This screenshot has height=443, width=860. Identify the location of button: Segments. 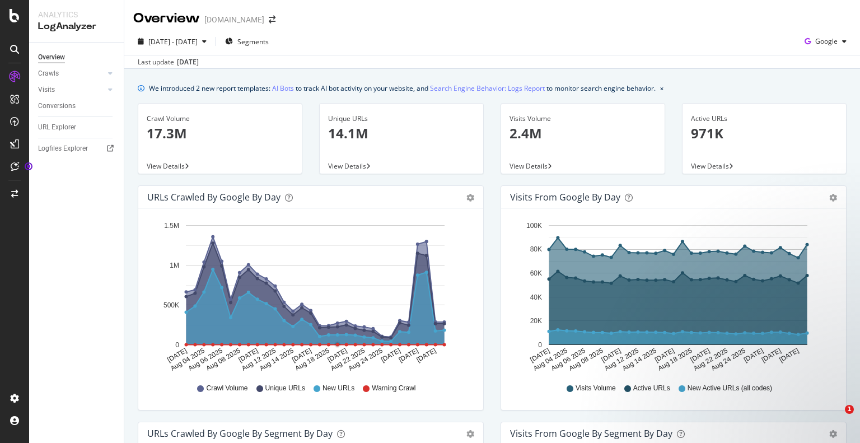
(247, 41).